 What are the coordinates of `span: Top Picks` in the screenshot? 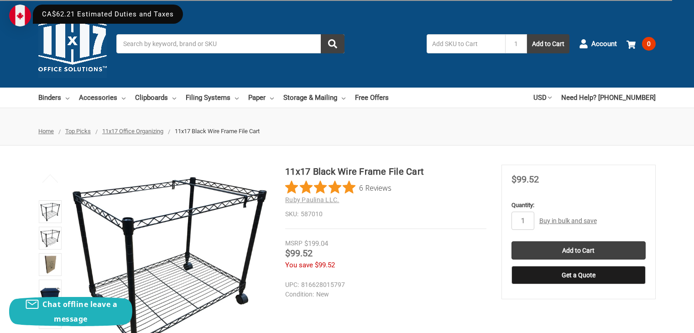 It's located at (78, 131).